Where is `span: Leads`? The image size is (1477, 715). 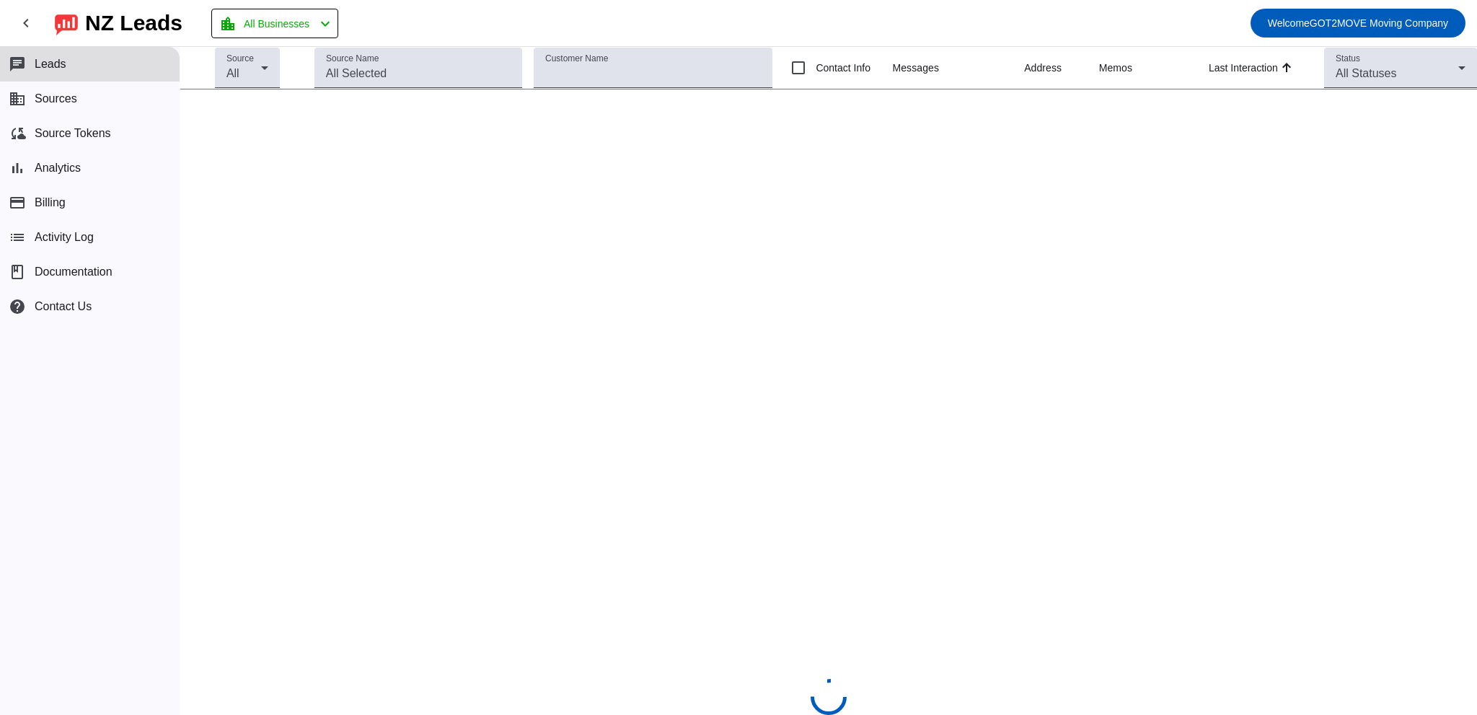 span: Leads is located at coordinates (50, 64).